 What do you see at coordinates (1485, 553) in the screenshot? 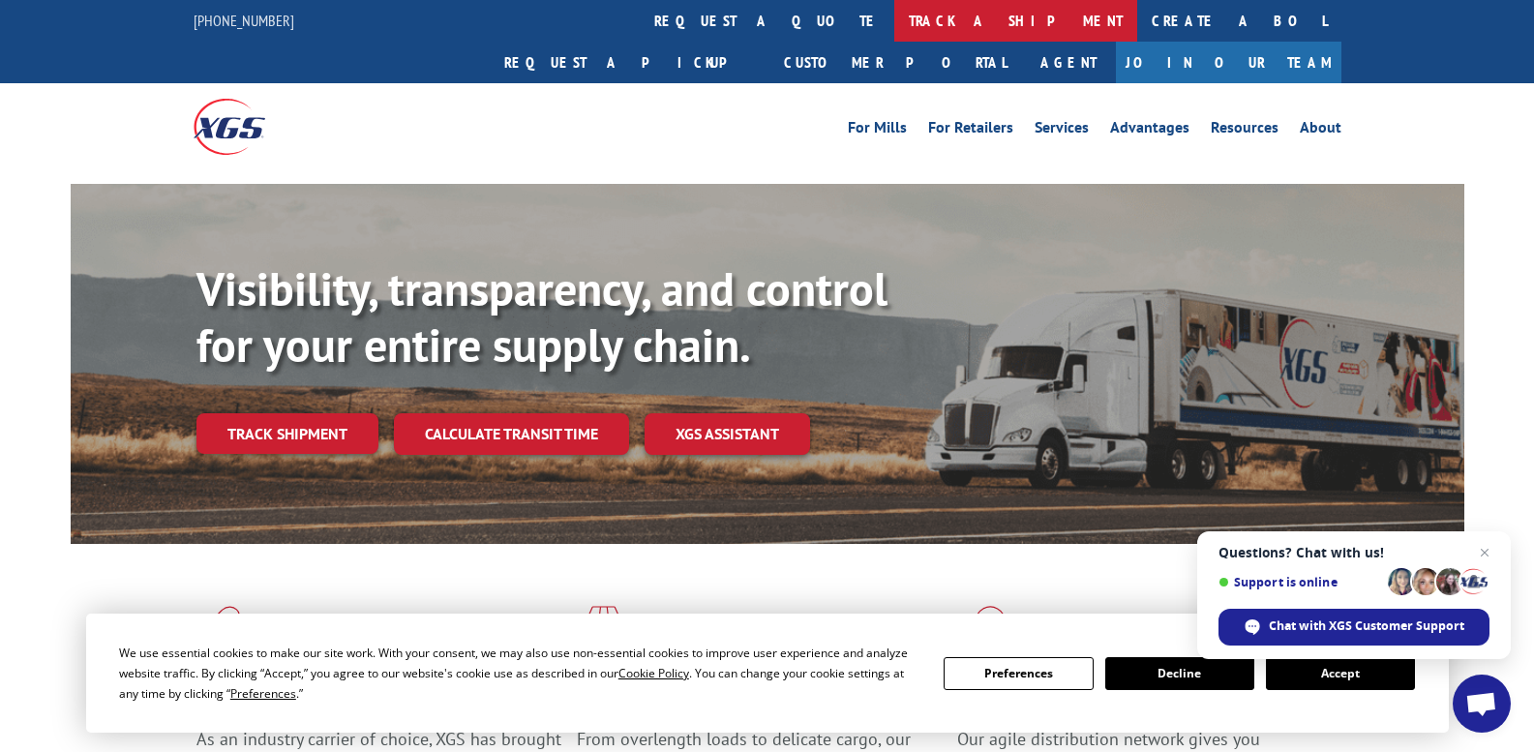
I see `span: Close chat` at bounding box center [1485, 553].